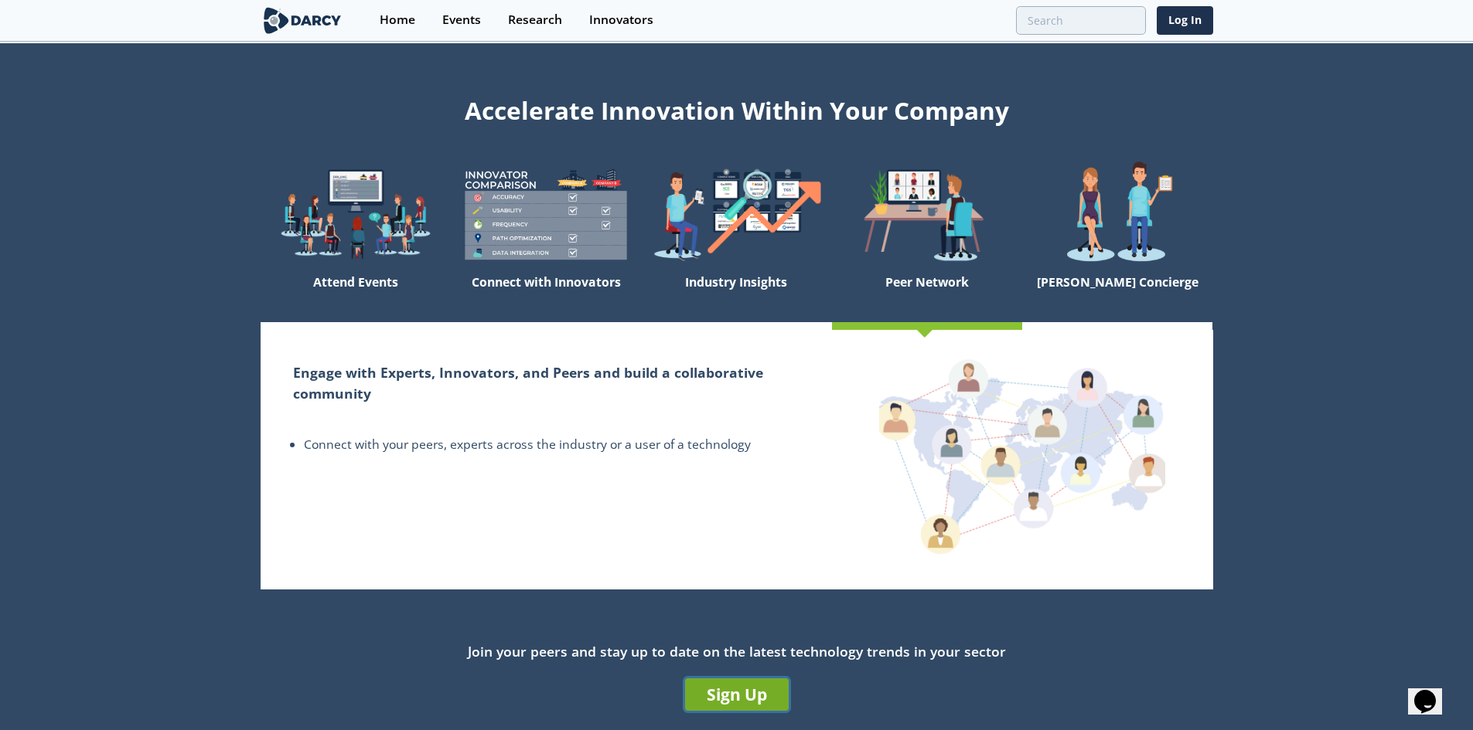  I want to click on li: Connect with your peers, experts across the industry or a user of a technology, so click(551, 445).